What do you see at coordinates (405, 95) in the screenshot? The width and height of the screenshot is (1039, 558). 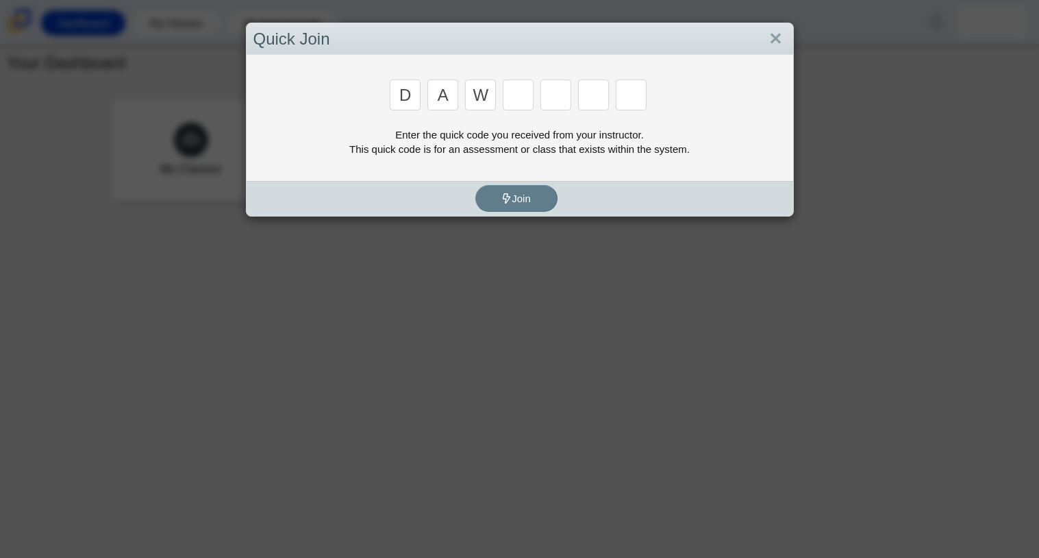 I see `input: Enter Access Code Digit 1` at bounding box center [405, 95].